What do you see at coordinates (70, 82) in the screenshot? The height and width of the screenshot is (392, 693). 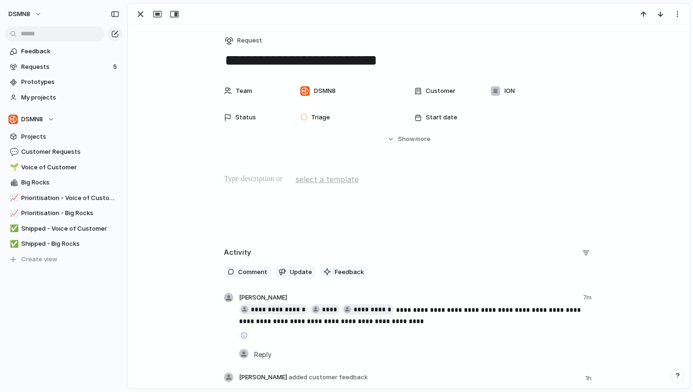 I see `span: Prototypes` at bounding box center [70, 82].